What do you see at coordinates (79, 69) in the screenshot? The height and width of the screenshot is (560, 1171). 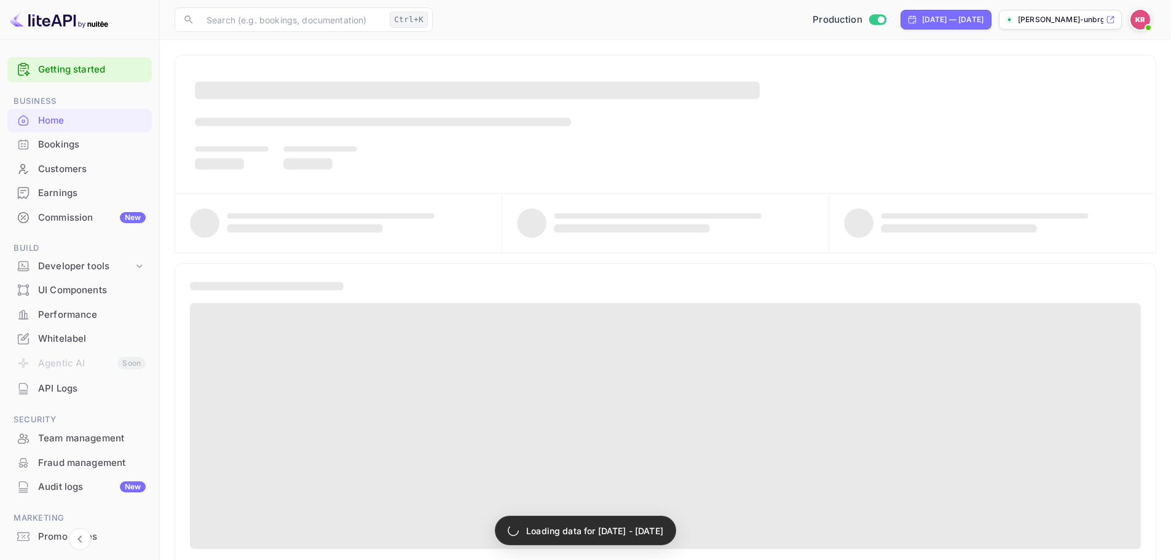 I see `div: Getting started` at bounding box center [79, 69].